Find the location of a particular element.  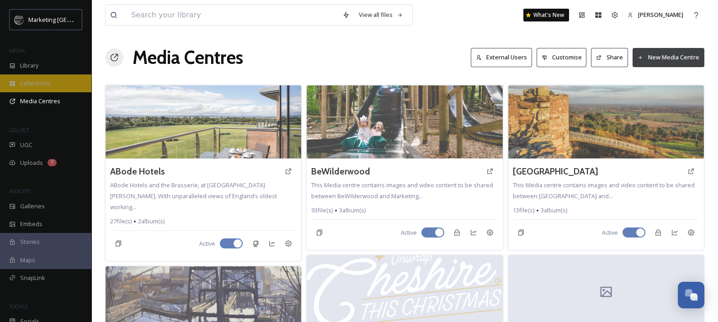

img: MC-Logo-01.svg is located at coordinates (19, 20).